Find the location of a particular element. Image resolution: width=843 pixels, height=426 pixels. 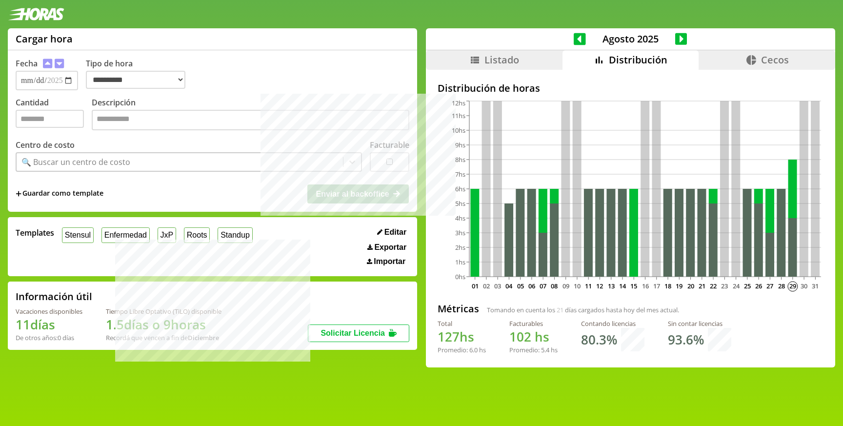

img: logotipo is located at coordinates (36, 14).